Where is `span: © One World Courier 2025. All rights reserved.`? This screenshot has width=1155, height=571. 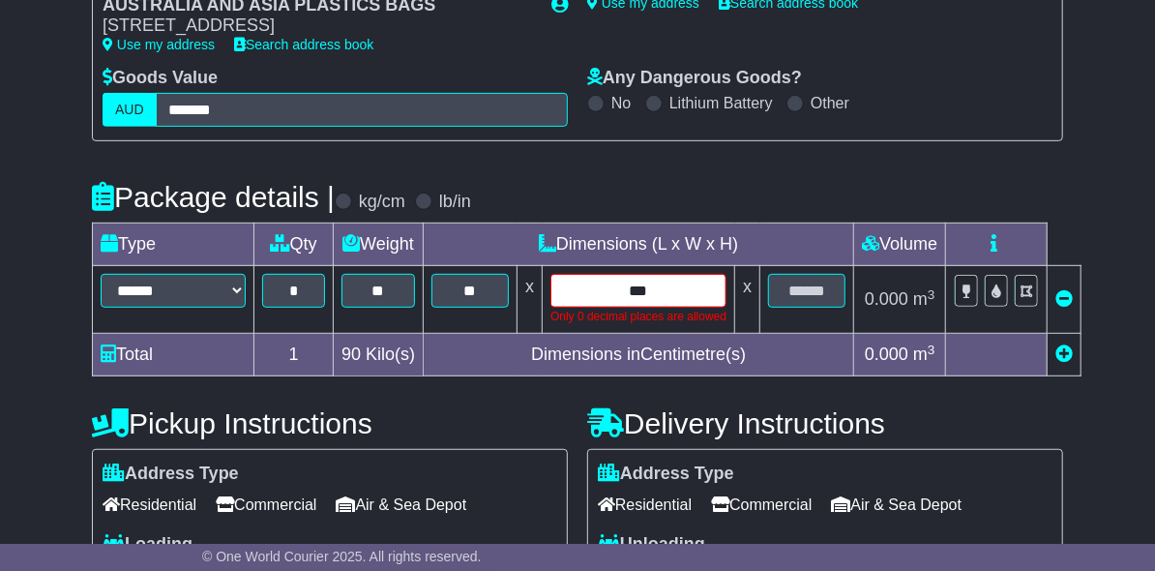 span: © One World Courier 2025. All rights reserved. is located at coordinates (342, 556).